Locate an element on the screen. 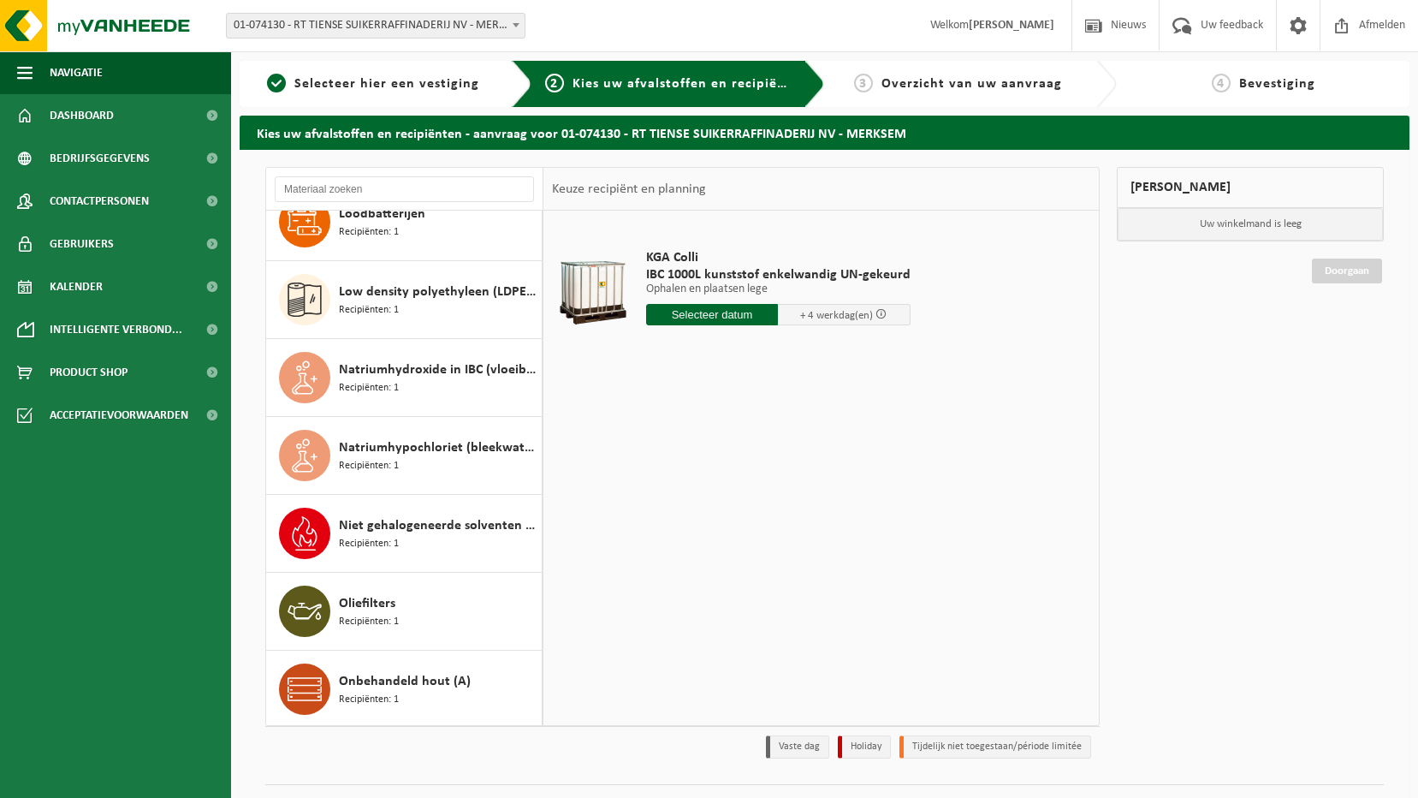 The image size is (1418, 798). span: Onbehandeld hout (A) is located at coordinates (405, 681).